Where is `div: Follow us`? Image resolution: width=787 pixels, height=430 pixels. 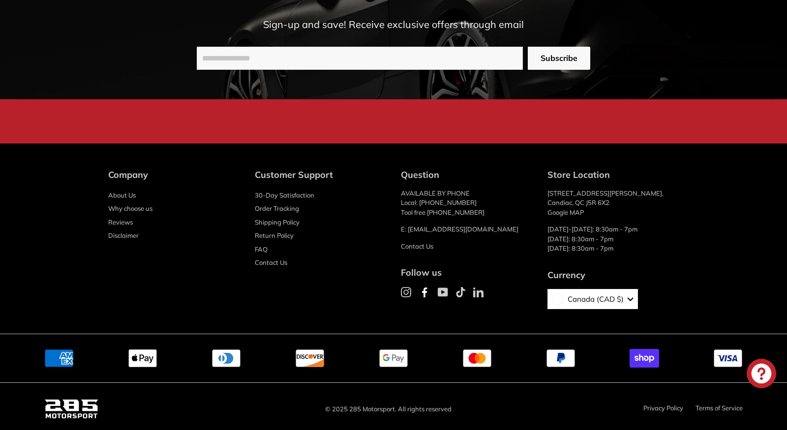 div: Follow us is located at coordinates (467, 272).